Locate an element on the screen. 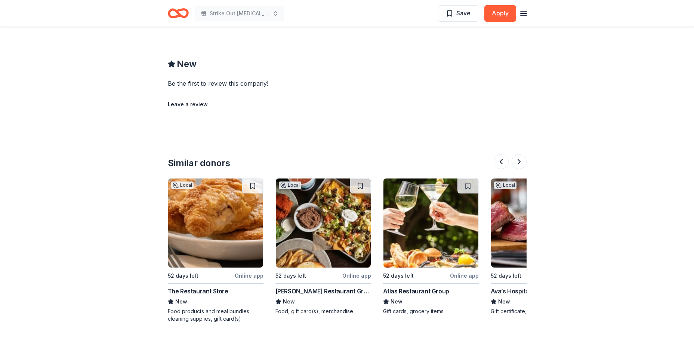 This screenshot has height=357, width=694. img: Image for Ava’s Hospitality Group is located at coordinates (539, 223).